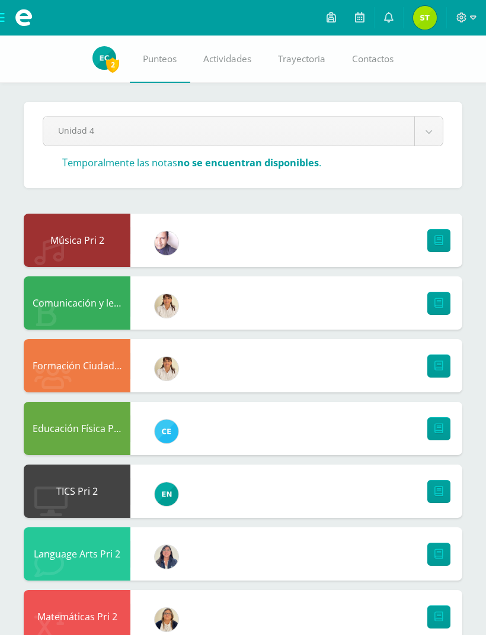 Image resolution: width=486 pixels, height=635 pixels. Describe the element at coordinates (301, 59) in the screenshot. I see `span: Trayectoria` at that location.